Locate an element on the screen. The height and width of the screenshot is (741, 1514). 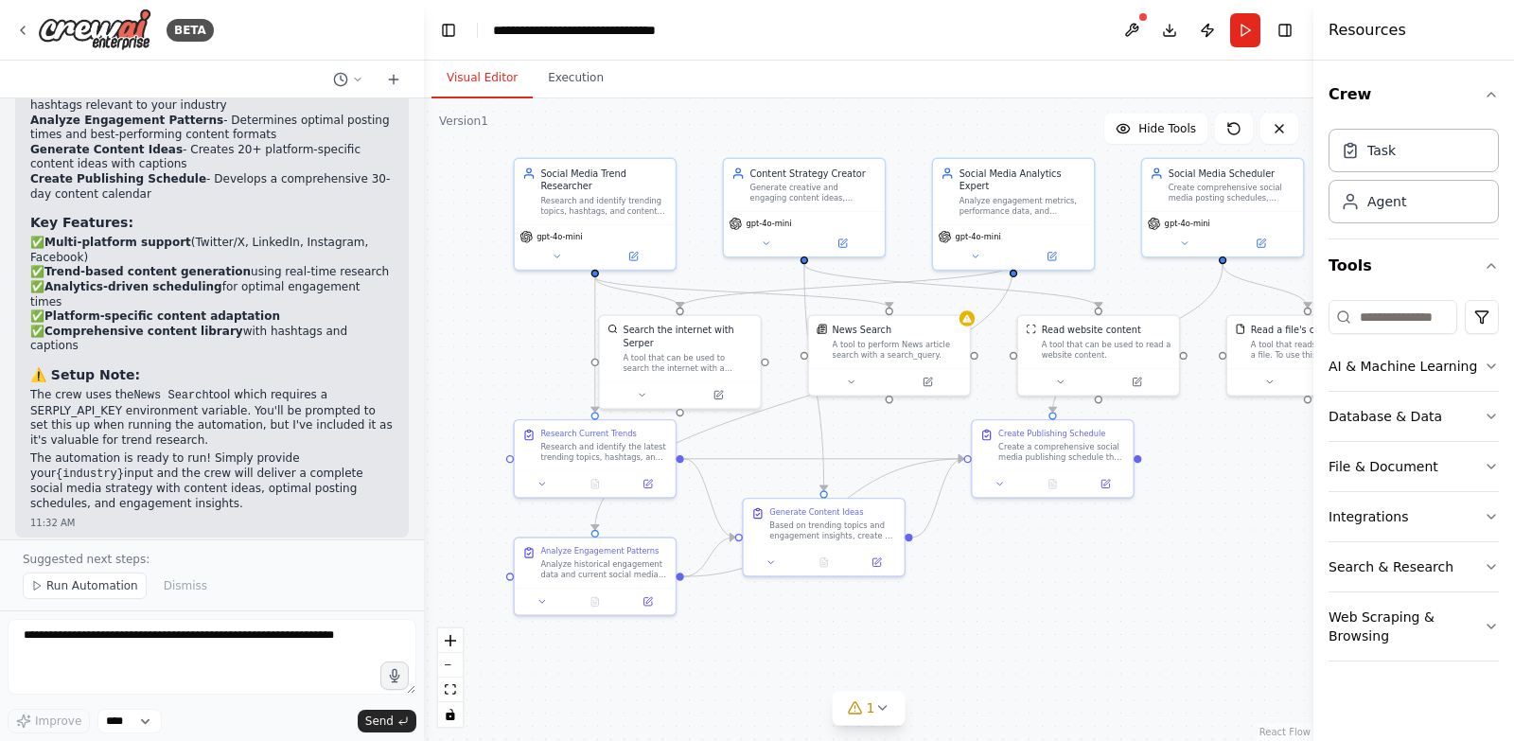
strong: Comprehensive content library is located at coordinates (144, 331).